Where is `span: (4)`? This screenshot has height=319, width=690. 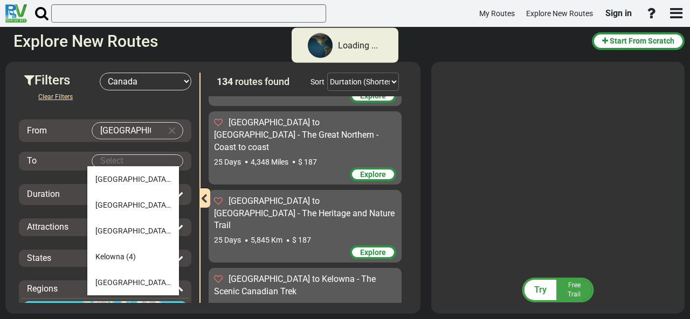
span: (4) is located at coordinates (131, 257).